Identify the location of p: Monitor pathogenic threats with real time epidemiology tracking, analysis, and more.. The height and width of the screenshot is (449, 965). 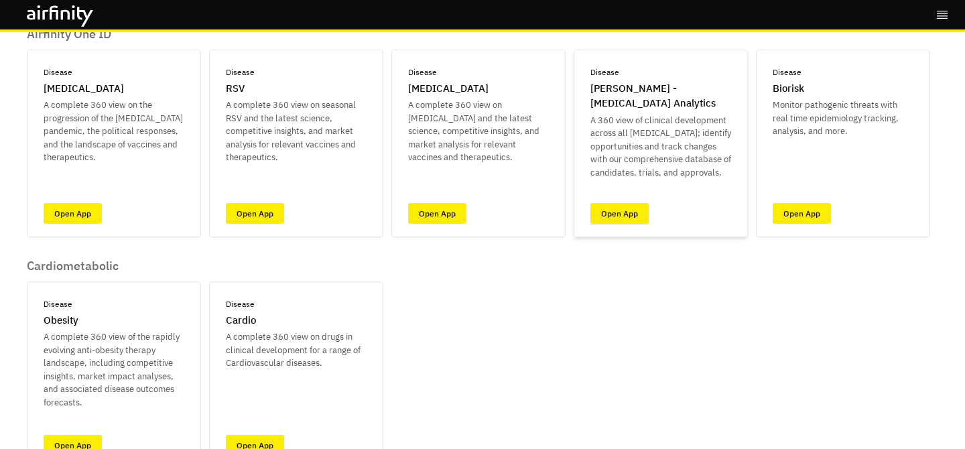
(843, 118).